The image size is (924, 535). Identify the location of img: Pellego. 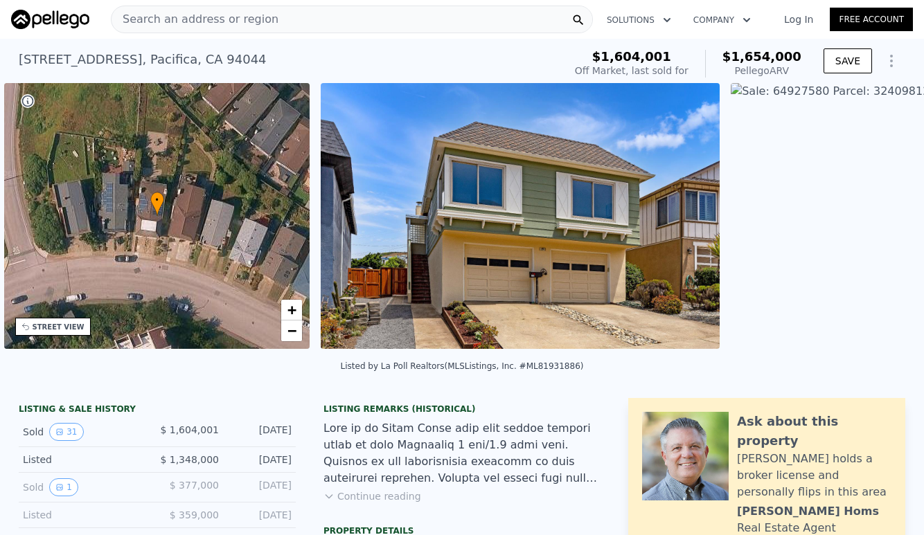
(50, 19).